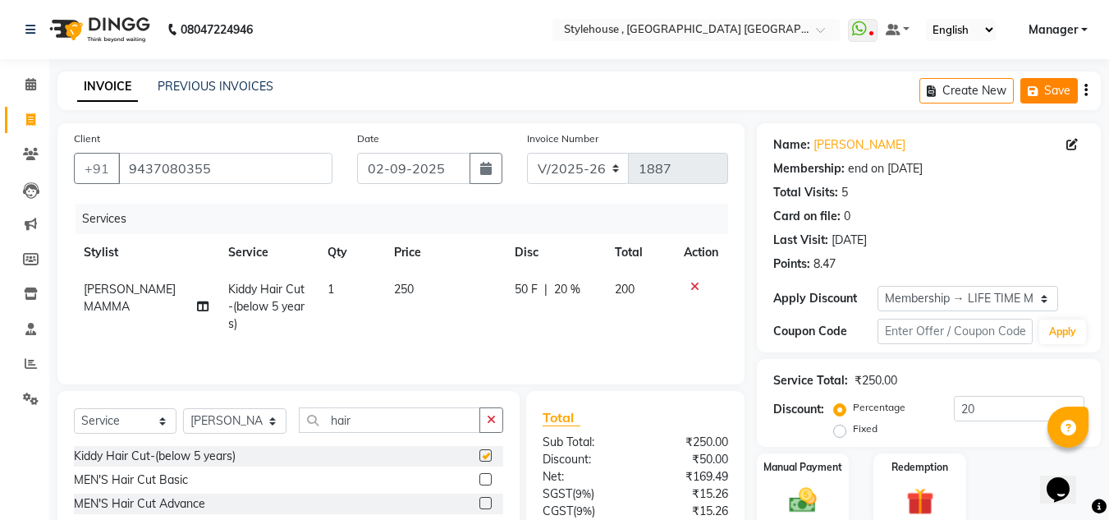  What do you see at coordinates (1053, 30) in the screenshot?
I see `span: Manager` at bounding box center [1053, 30].